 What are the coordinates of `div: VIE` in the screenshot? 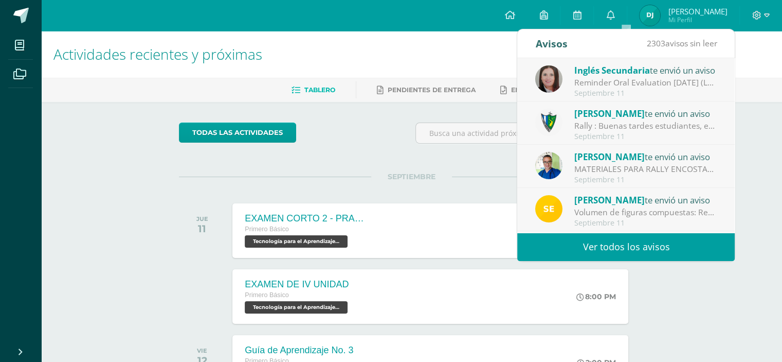 It's located at (202, 350).